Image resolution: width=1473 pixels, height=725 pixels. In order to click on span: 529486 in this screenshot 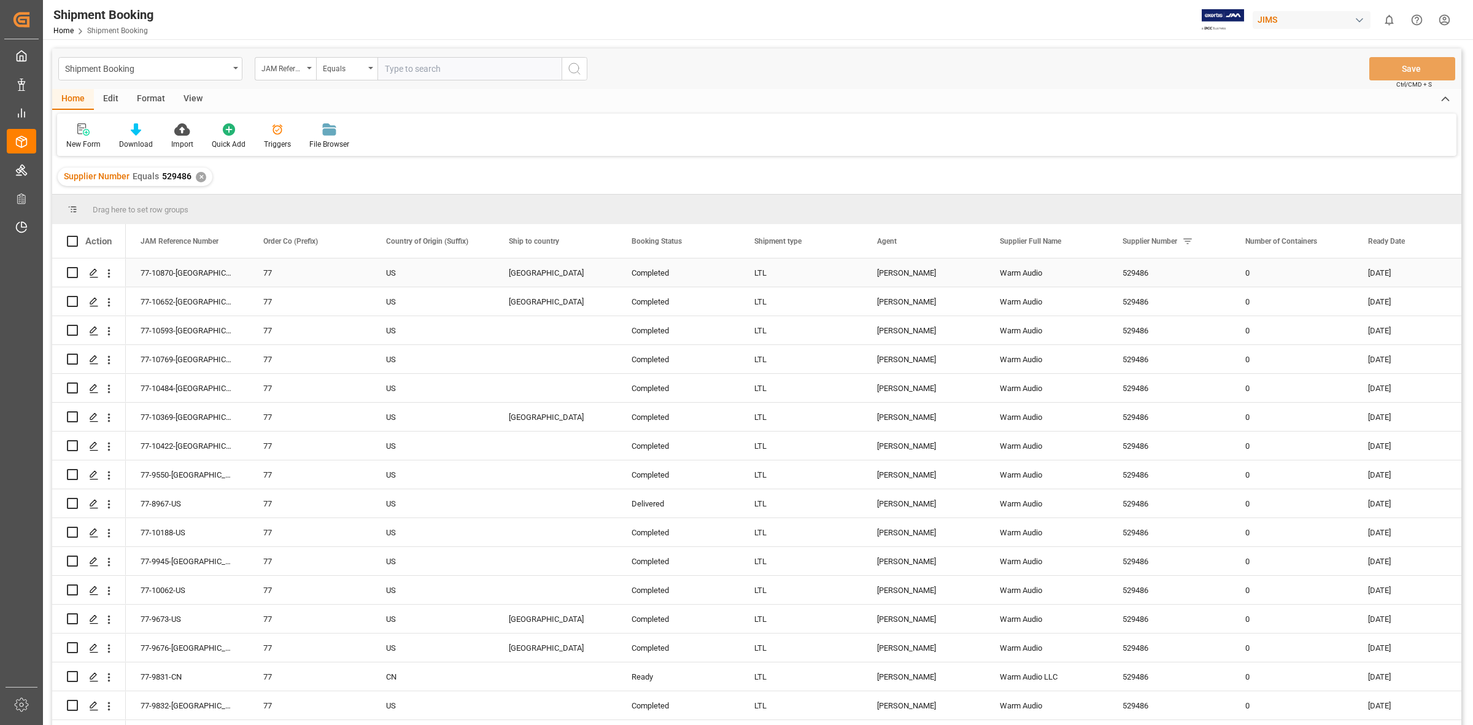, I will do `click(177, 176)`.